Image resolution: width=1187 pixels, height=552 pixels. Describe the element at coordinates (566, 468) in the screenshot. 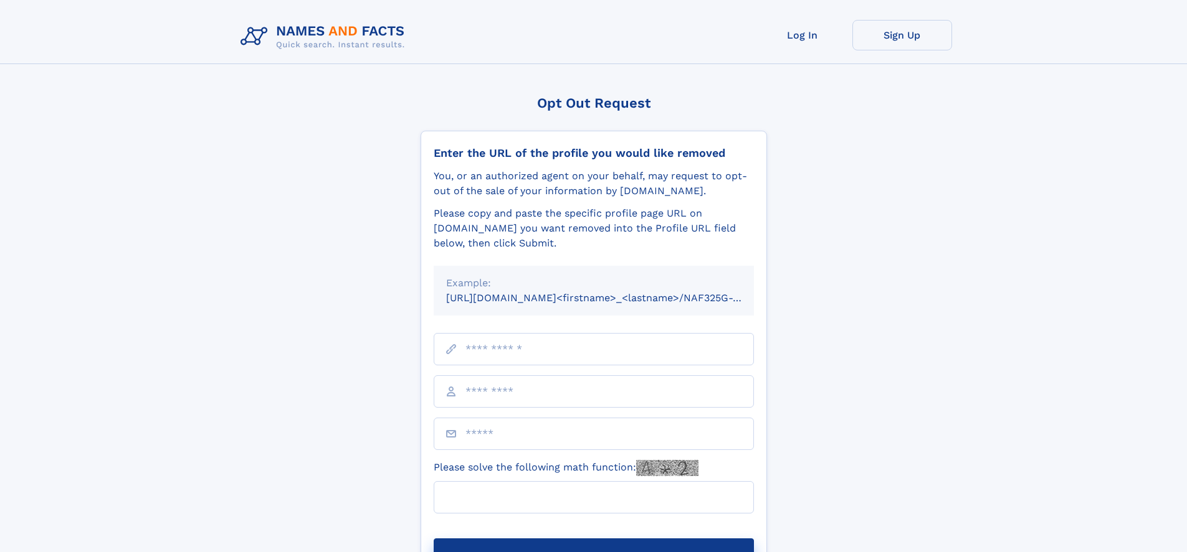

I see `label: Please solve the following math function:` at that location.